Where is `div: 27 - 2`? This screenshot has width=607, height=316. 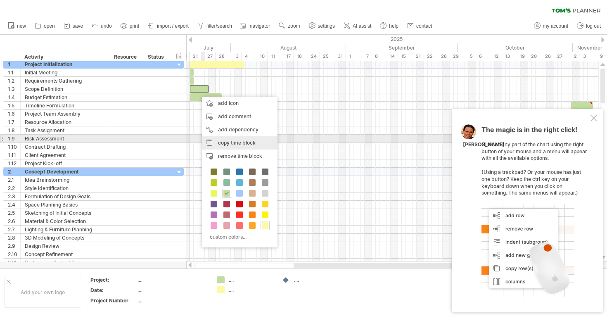 div: 27 - 2 is located at coordinates (567, 56).